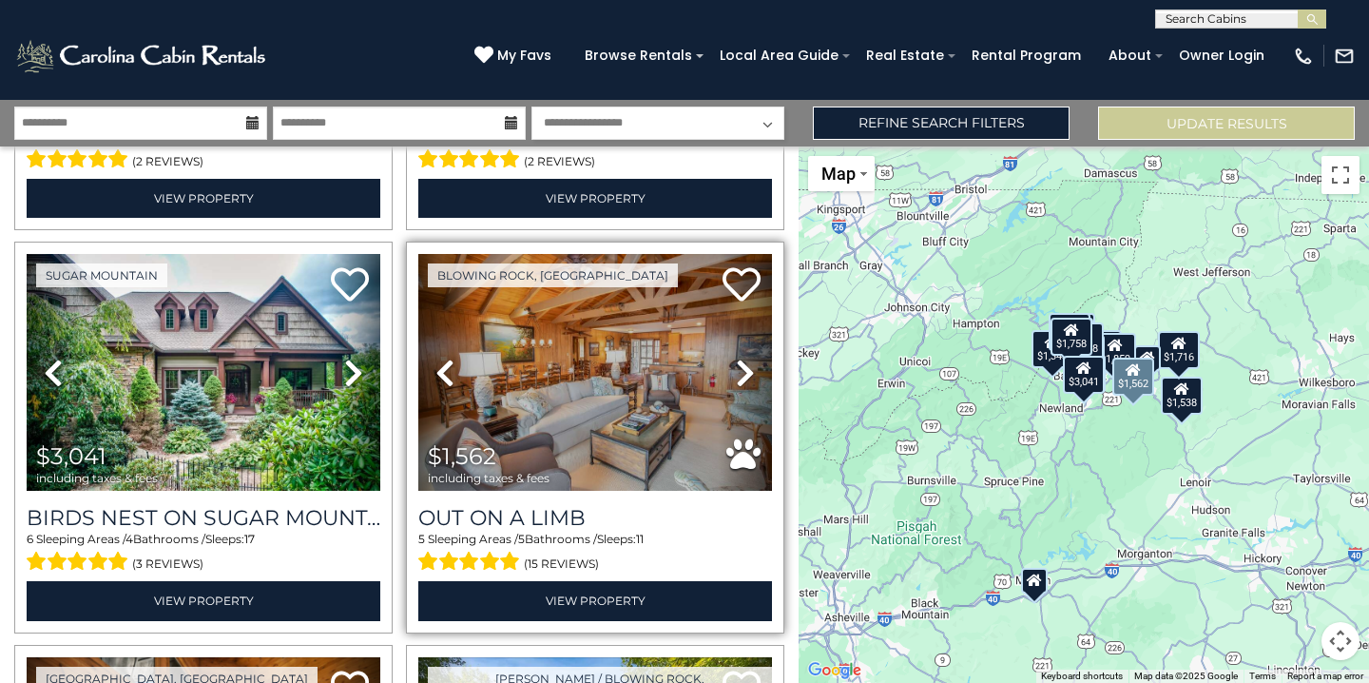 This screenshot has height=683, width=1369. I want to click on a: Birds Nest On Sugar Mountain, so click(203, 517).